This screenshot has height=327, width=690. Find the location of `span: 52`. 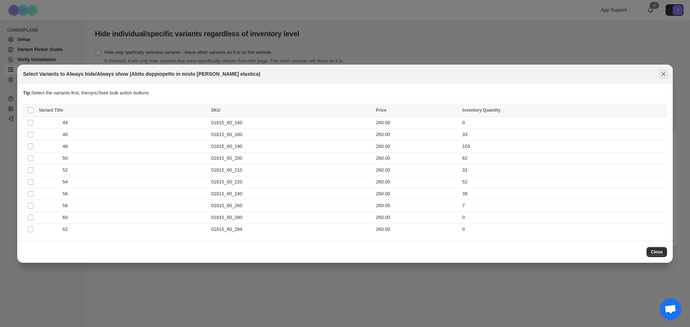

span: 52 is located at coordinates (67, 170).